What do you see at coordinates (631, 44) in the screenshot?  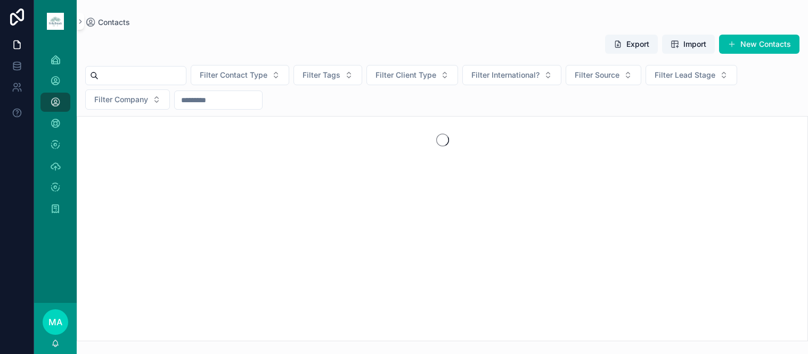 I see `button: Export` at bounding box center [631, 44].